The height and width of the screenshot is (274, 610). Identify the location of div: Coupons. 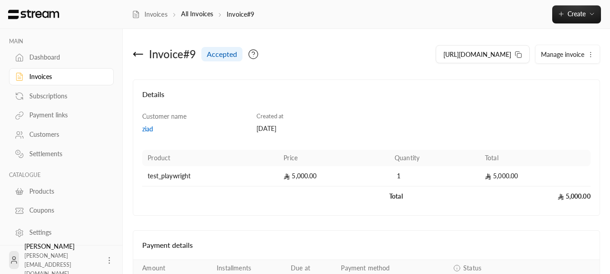
(66, 211).